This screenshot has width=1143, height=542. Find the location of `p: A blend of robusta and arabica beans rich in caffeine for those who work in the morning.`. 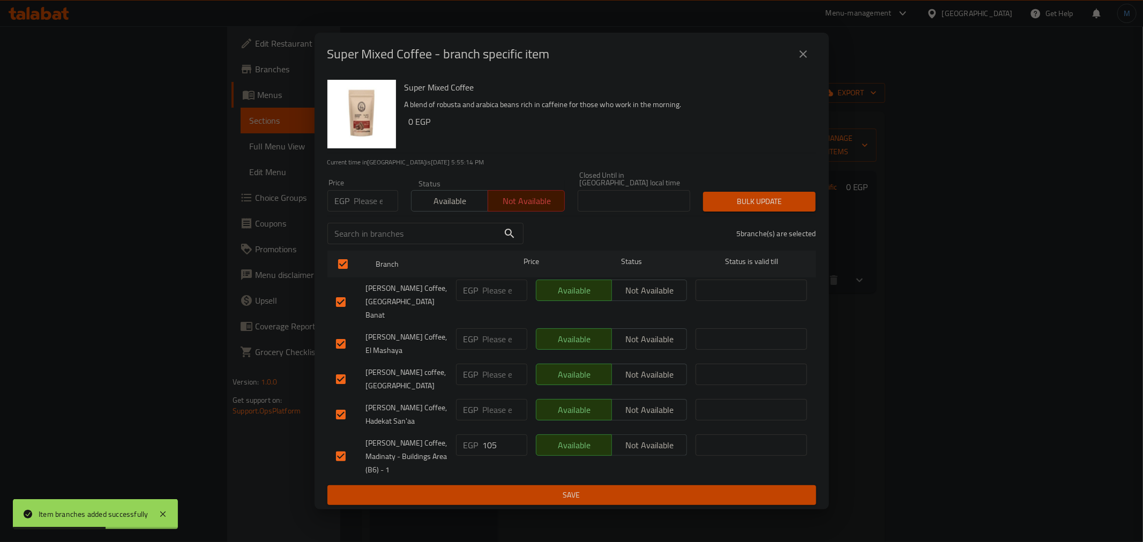

p: A blend of robusta and arabica beans rich in caffeine for those who work in the morning. is located at coordinates (606, 105).